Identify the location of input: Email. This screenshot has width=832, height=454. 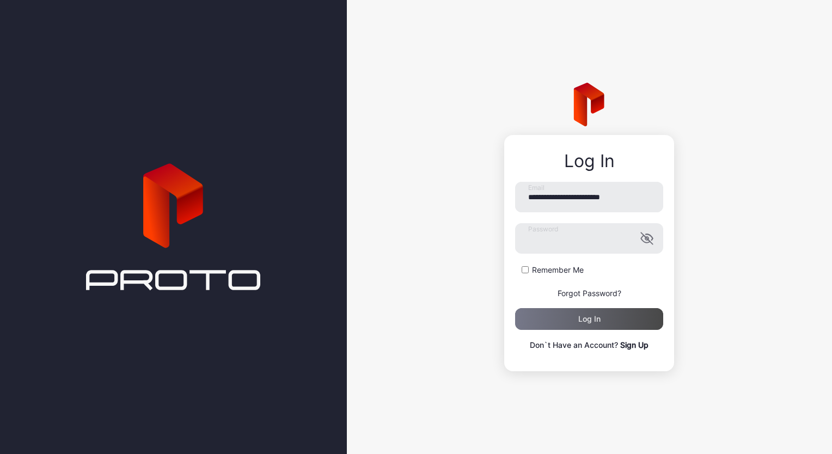
(589, 197).